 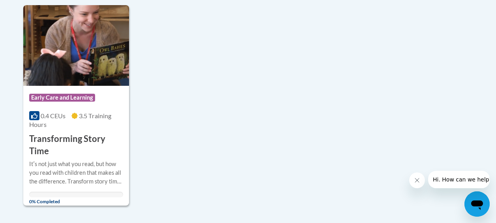 I want to click on div: Itʹs not just what you read, but how you read with children that makes all the difference. Transf..., so click(x=76, y=172).